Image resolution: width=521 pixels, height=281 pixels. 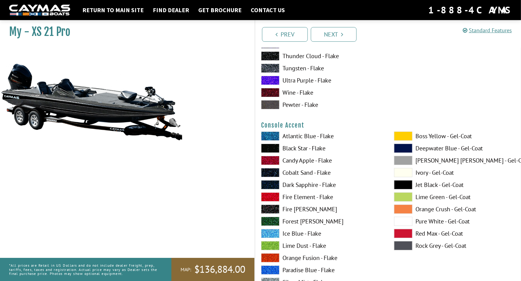 I want to click on h1: My - XS 21 Pro, so click(x=124, y=32).